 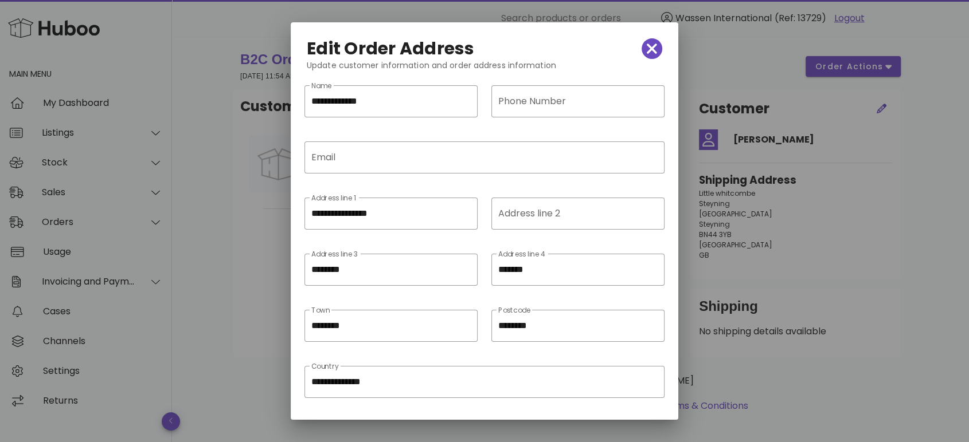 What do you see at coordinates (334, 198) in the screenshot?
I see `label: Address line 1` at bounding box center [334, 198].